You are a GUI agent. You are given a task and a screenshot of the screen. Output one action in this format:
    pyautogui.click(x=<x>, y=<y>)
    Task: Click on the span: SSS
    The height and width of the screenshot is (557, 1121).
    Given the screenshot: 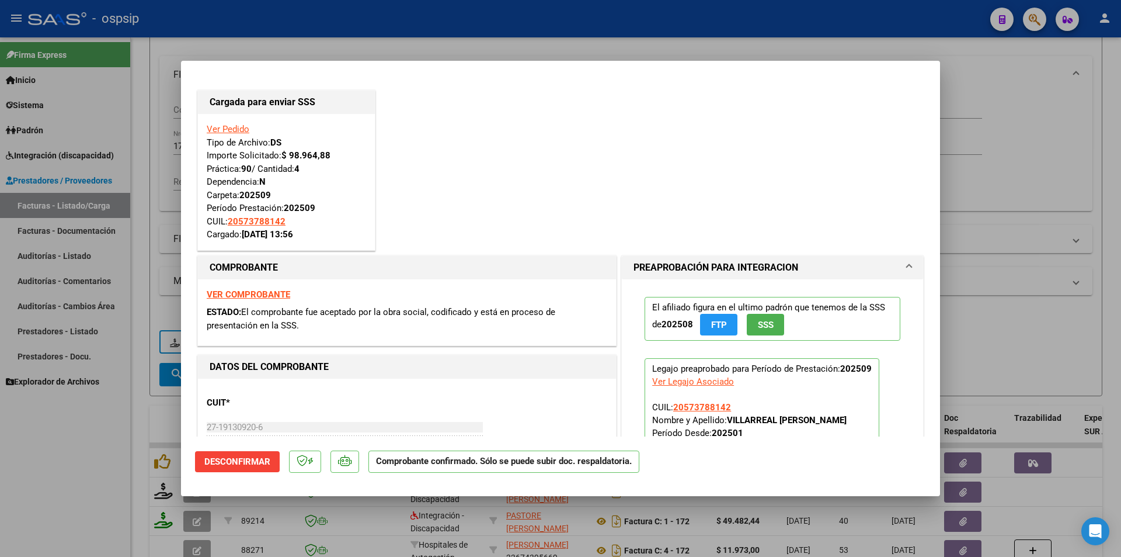 What is the action you would take?
    pyautogui.click(x=766, y=325)
    